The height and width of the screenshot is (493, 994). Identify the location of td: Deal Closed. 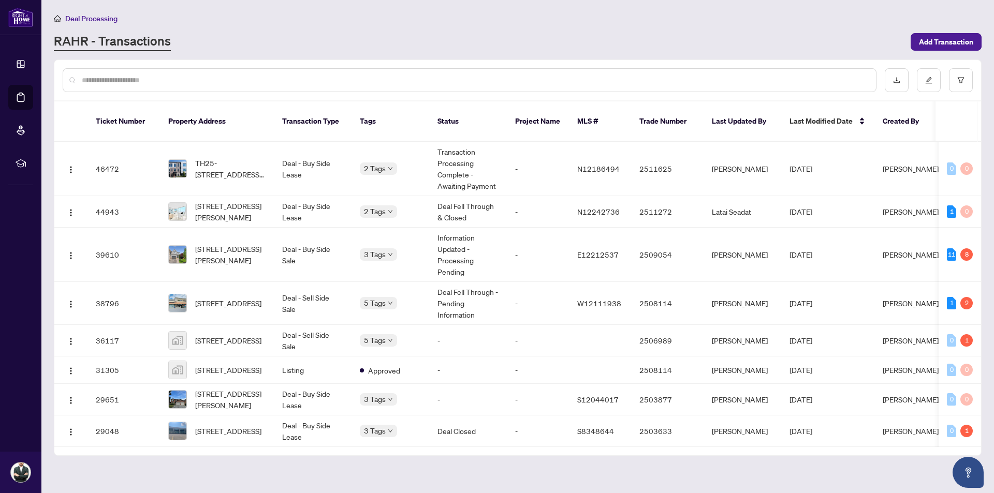
(468, 431).